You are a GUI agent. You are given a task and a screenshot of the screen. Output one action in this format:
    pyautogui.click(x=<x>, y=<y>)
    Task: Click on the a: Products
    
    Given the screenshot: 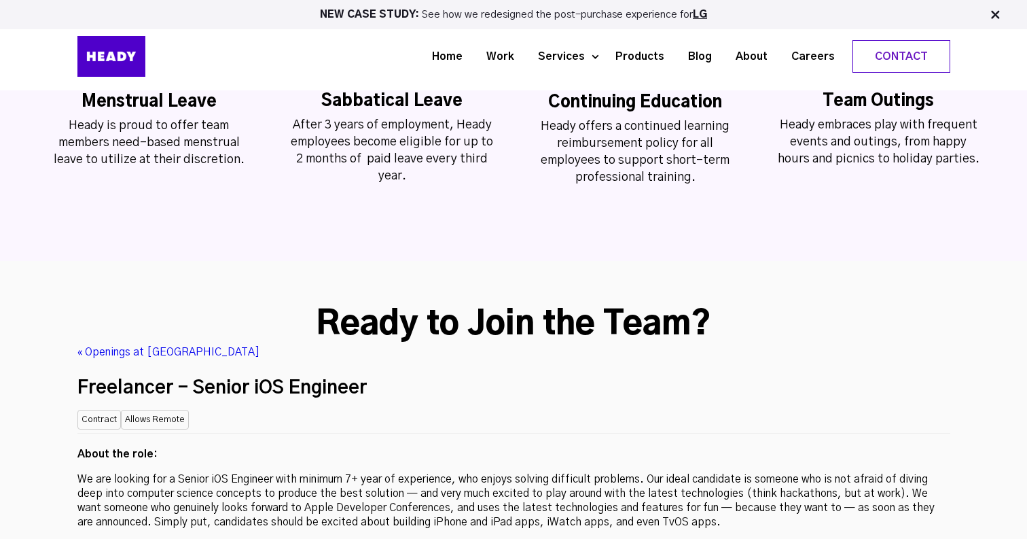 What is the action you would take?
    pyautogui.click(x=635, y=56)
    